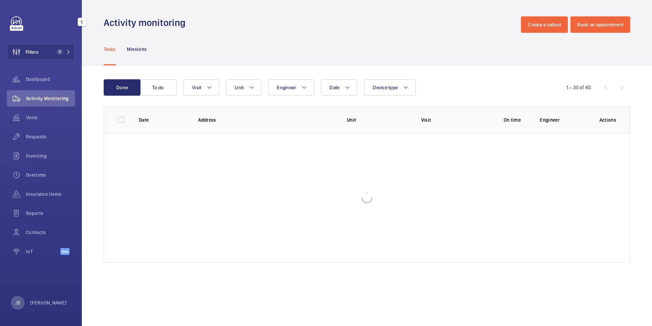 The width and height of the screenshot is (652, 326). What do you see at coordinates (379, 120) in the screenshot?
I see `p: Unit` at bounding box center [379, 120].